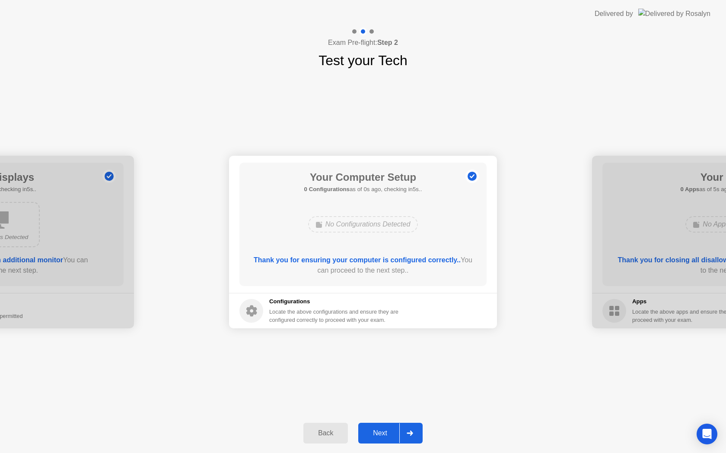 Image resolution: width=726 pixels, height=453 pixels. What do you see at coordinates (363, 43) in the screenshot?
I see `h4: Exam Pre-flight:` at bounding box center [363, 43].